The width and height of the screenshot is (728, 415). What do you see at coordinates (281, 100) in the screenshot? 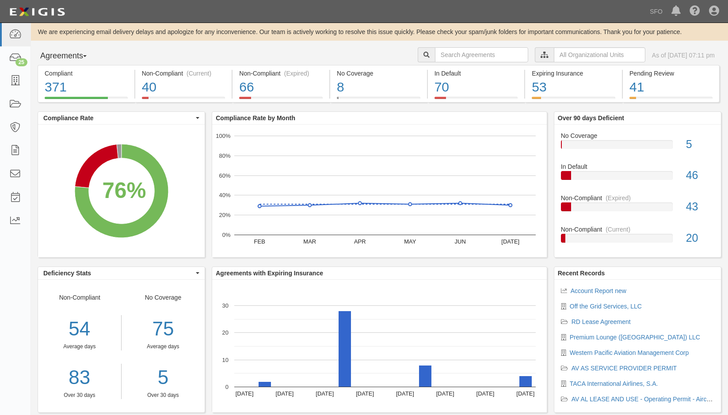
I see `a: Non-Compliant(Expired)66` at bounding box center [281, 100].